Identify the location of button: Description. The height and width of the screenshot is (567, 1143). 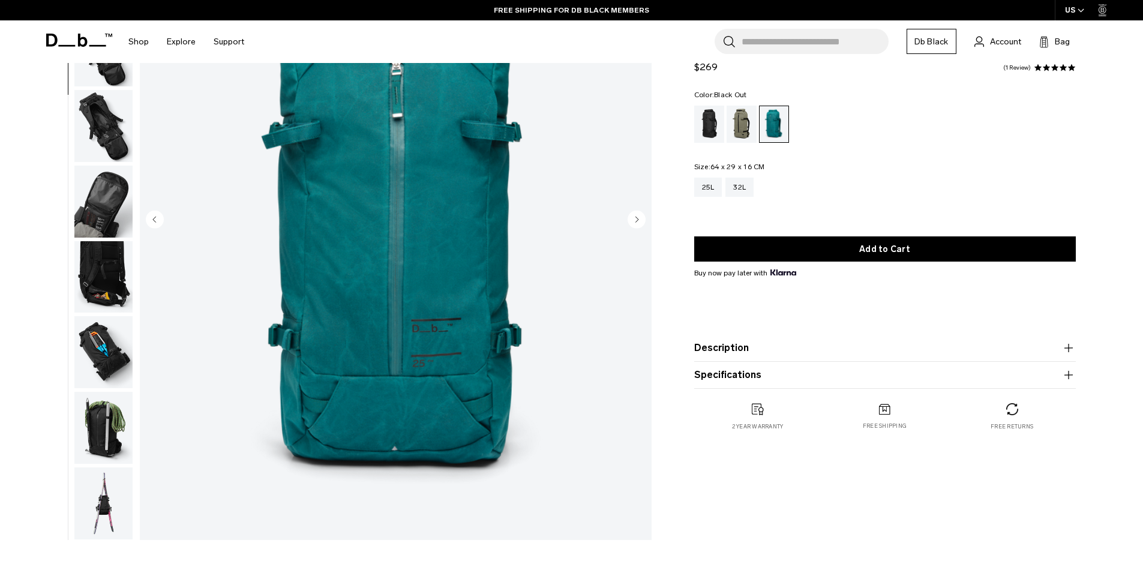
(885, 348).